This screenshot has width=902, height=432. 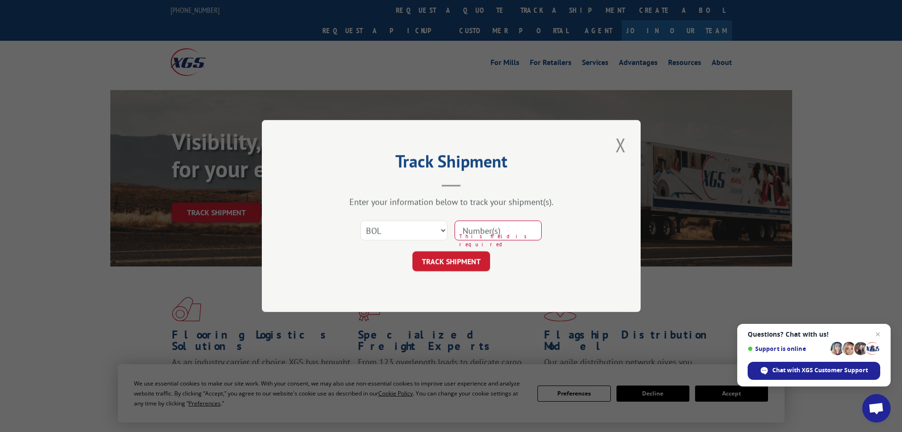 I want to click on a: Open chat, so click(x=877, y=408).